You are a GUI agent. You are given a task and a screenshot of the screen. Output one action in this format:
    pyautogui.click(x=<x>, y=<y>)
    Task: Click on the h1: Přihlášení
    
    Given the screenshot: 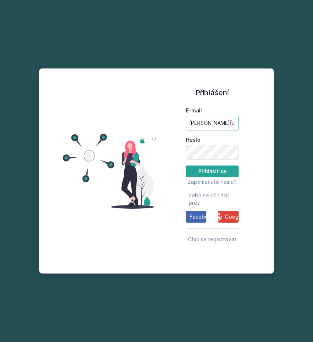 What is the action you would take?
    pyautogui.click(x=212, y=93)
    